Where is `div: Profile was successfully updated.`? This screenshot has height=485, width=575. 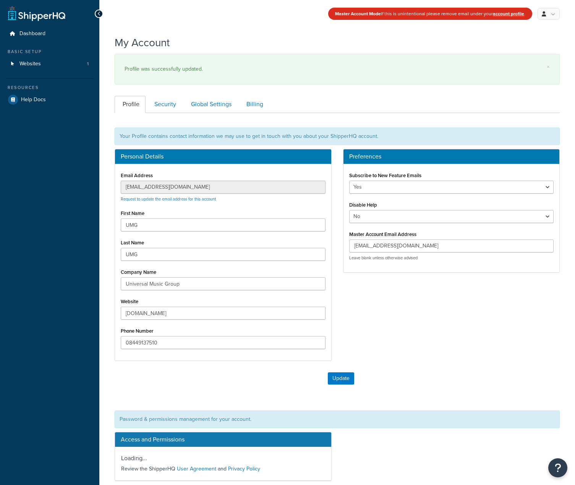 div: Profile was successfully updated. is located at coordinates (337, 69).